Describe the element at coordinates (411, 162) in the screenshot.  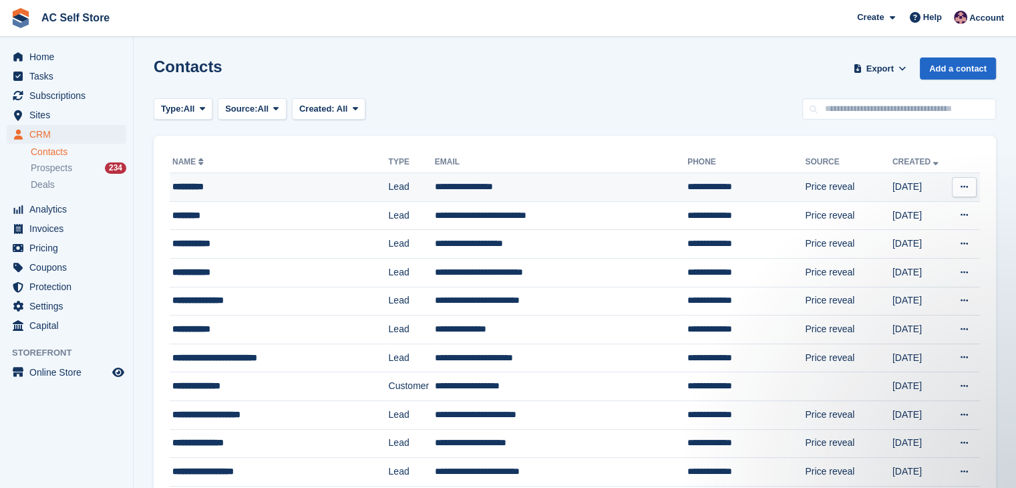
I see `th: Type` at that location.